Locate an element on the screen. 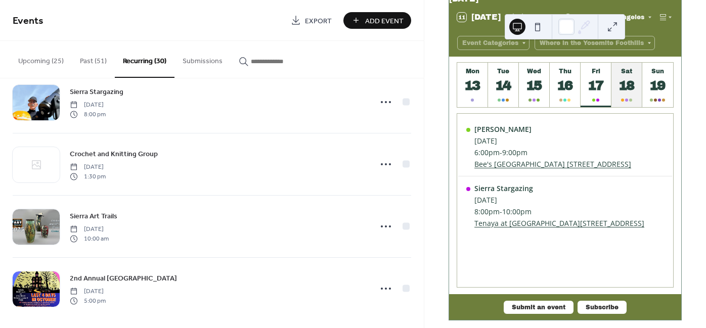 This screenshot has width=706, height=328. a: Sierra Art Trails is located at coordinates (94, 216).